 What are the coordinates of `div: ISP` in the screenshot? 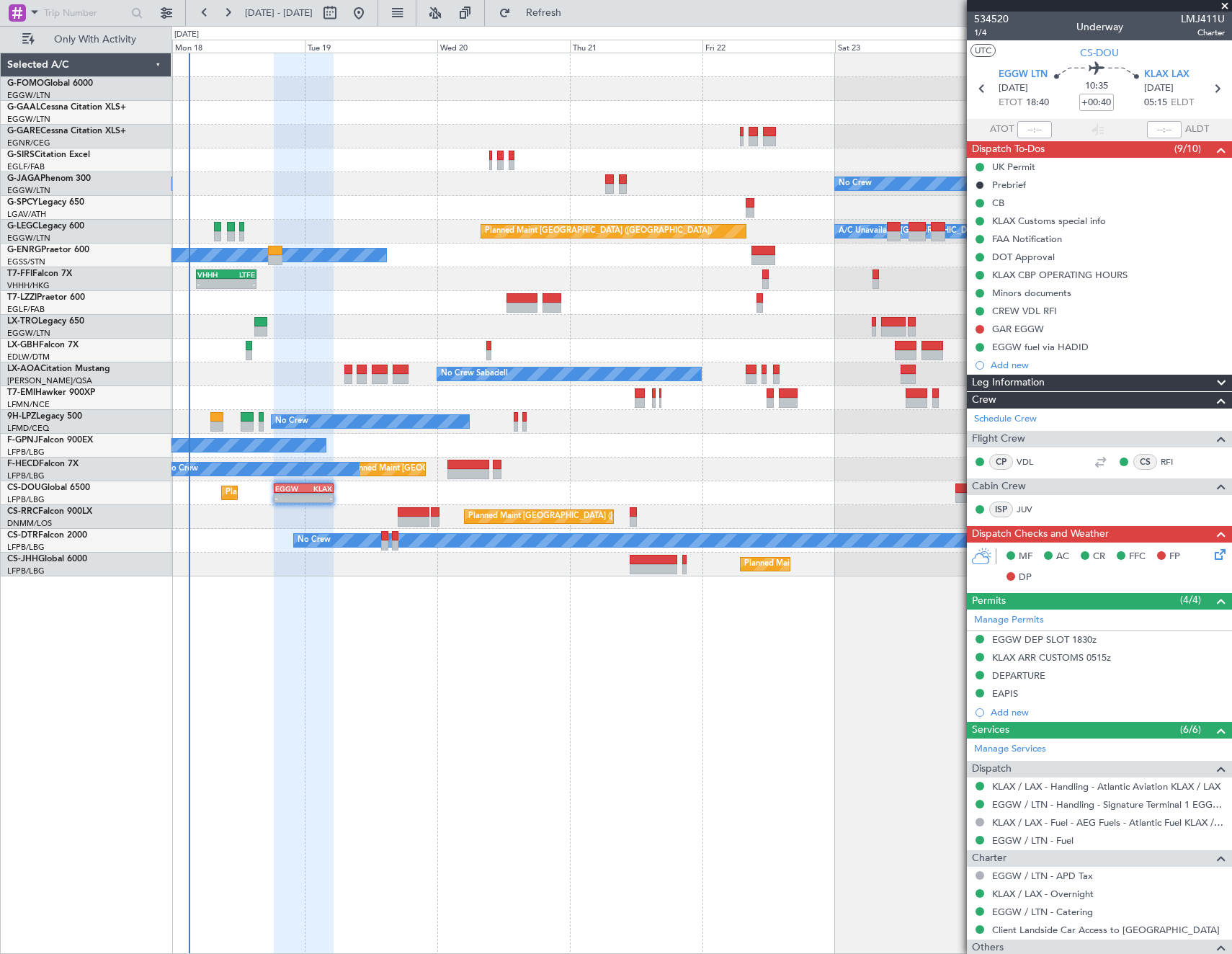 It's located at (1001, 509).